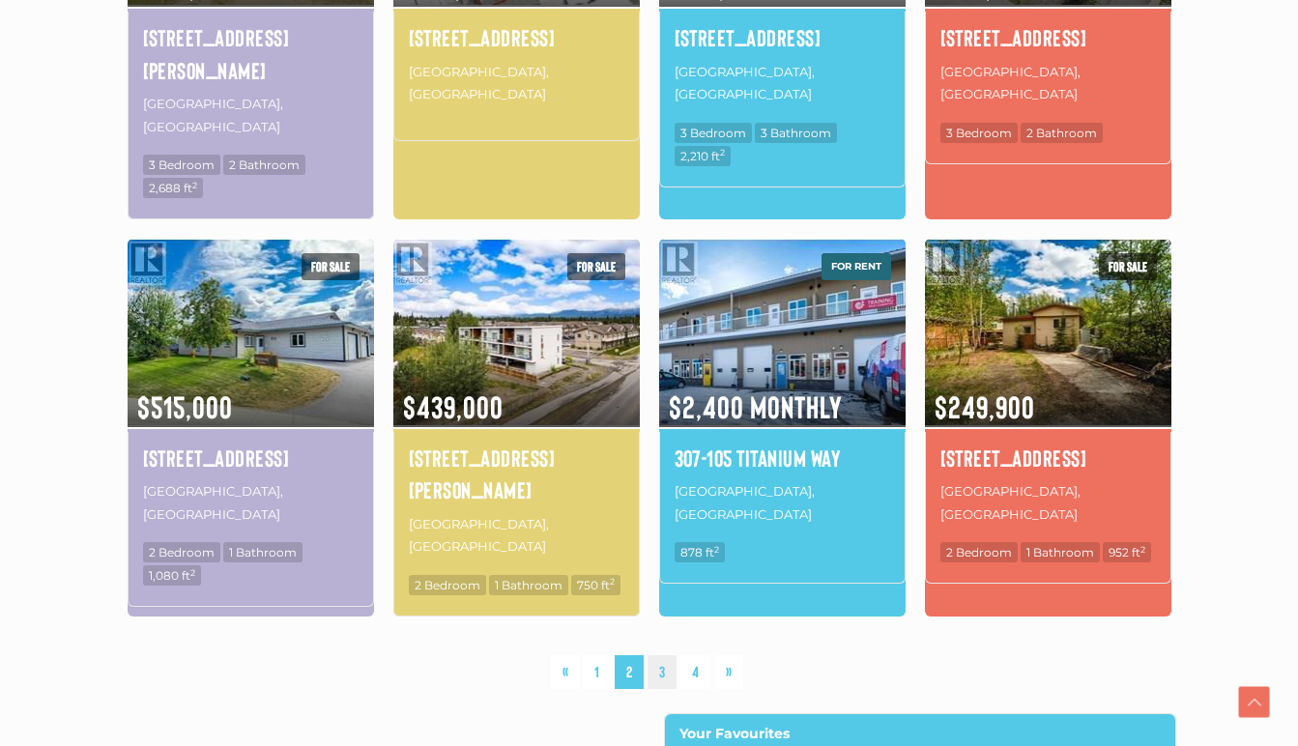 This screenshot has width=1298, height=746. I want to click on a: 307-105 Titanium Way, so click(782, 458).